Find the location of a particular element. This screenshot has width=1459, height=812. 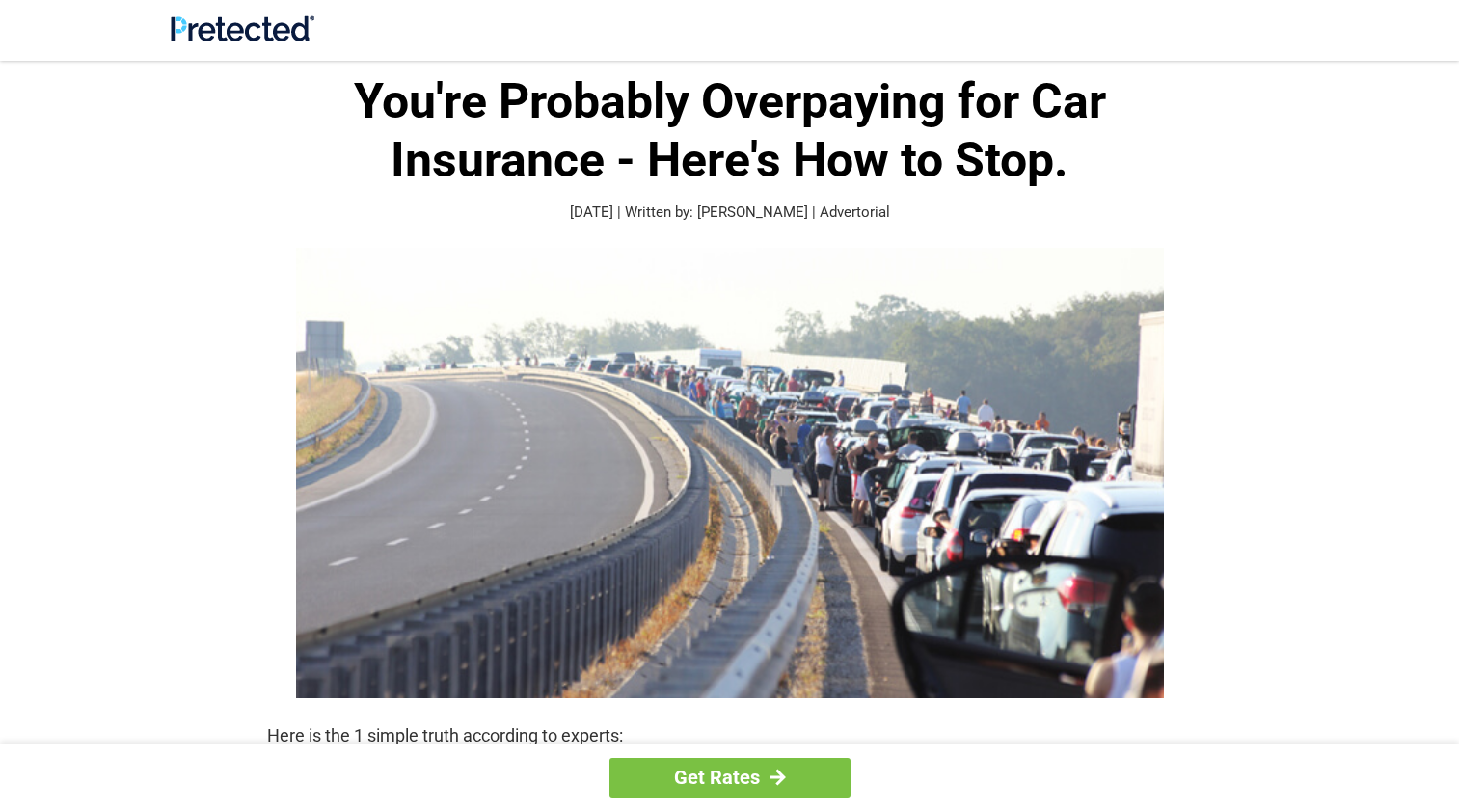

img: Site Logo is located at coordinates (242, 28).